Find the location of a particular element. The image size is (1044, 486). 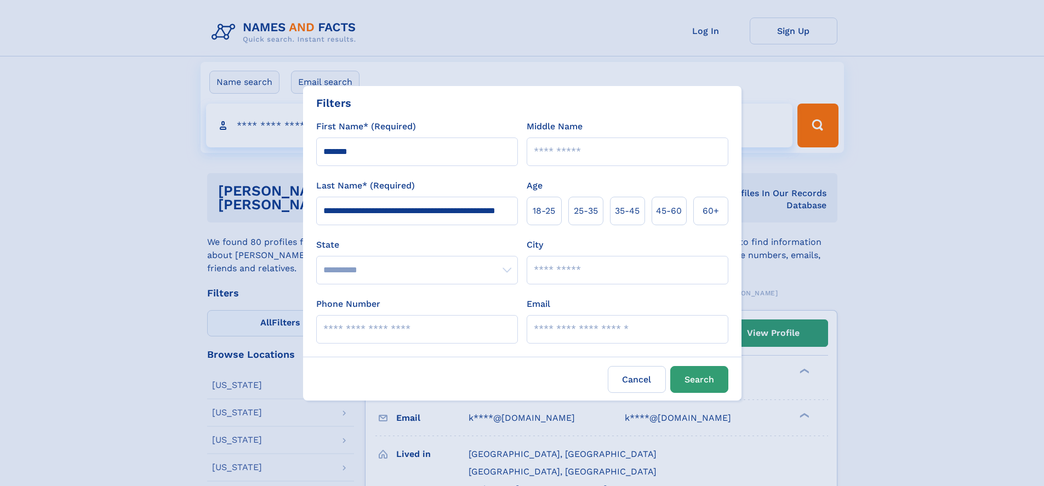

label: Cancel is located at coordinates (637, 379).